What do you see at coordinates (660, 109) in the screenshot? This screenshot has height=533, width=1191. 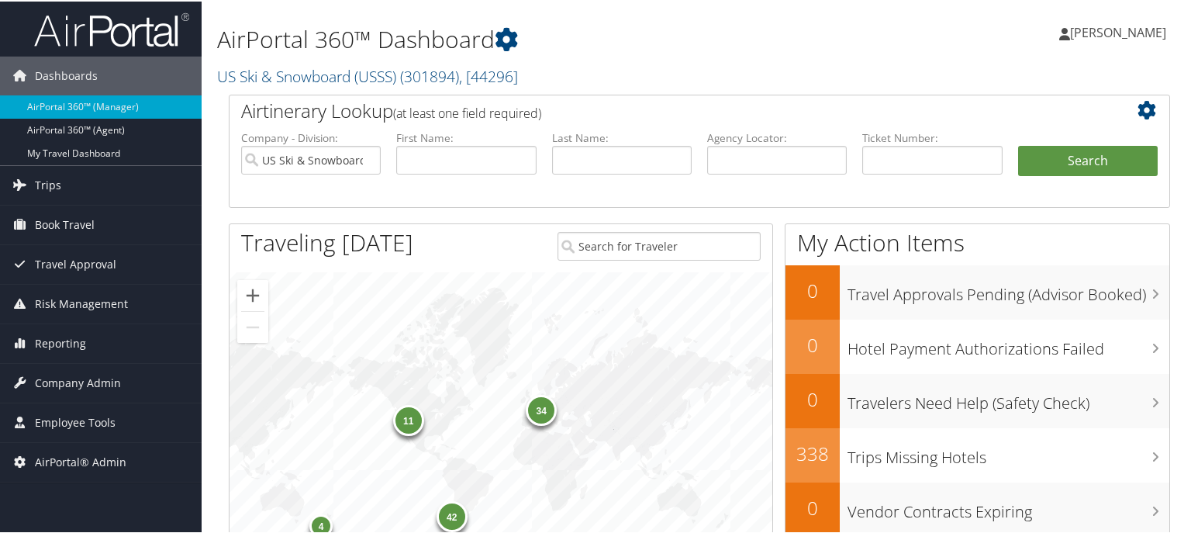 I see `h2: Airtinerary Lookup` at bounding box center [660, 109].